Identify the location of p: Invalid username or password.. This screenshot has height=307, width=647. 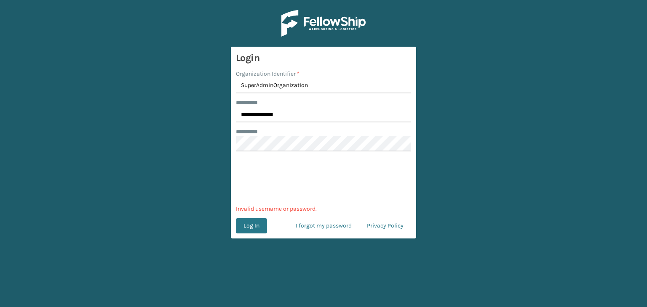
(323, 209).